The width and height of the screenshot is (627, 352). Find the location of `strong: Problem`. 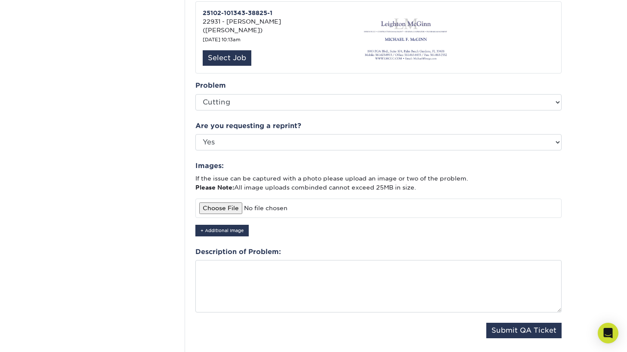

strong: Problem is located at coordinates (210, 85).